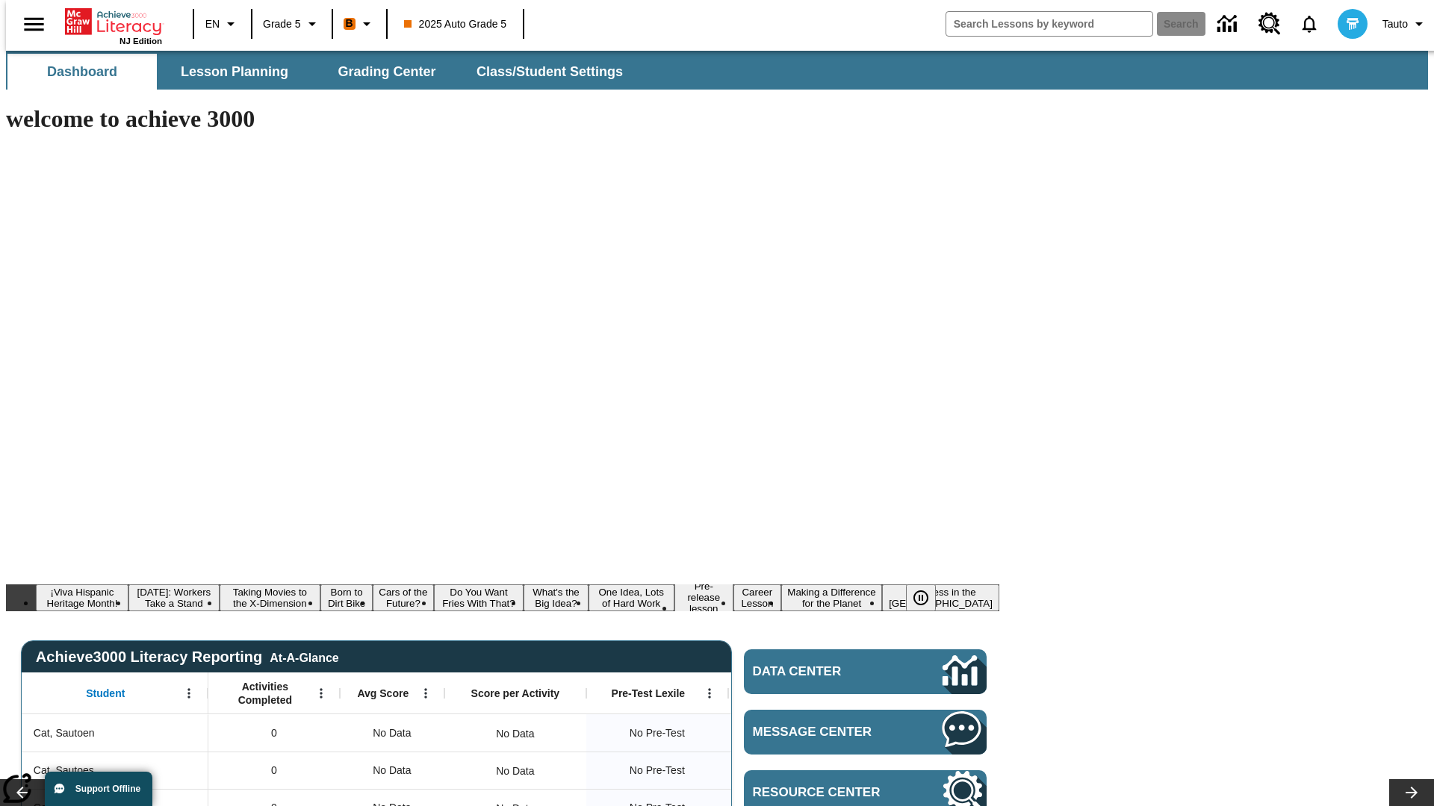  What do you see at coordinates (556, 598) in the screenshot?
I see `button: Slide 7 What's the Big Idea?` at bounding box center [556, 598].